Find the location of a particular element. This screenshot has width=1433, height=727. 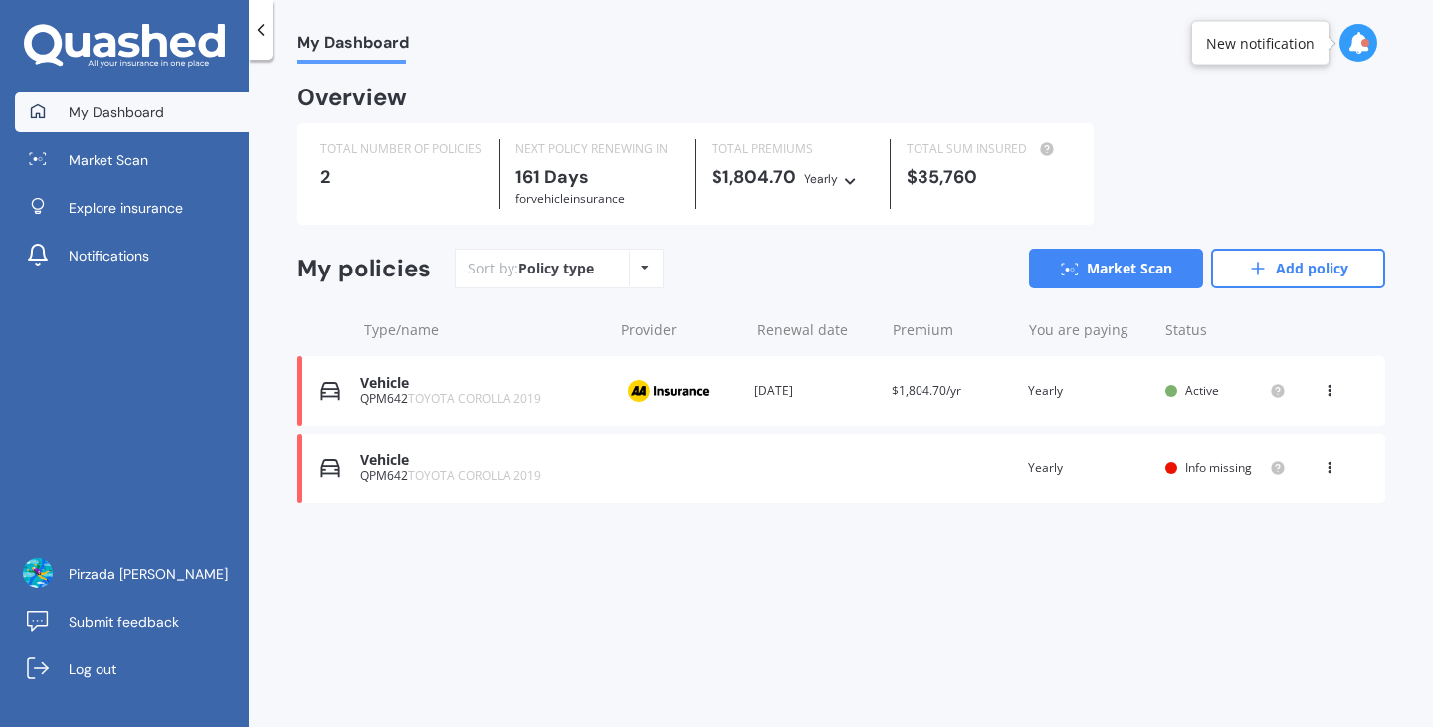

a: Submit feedback is located at coordinates (131, 622).